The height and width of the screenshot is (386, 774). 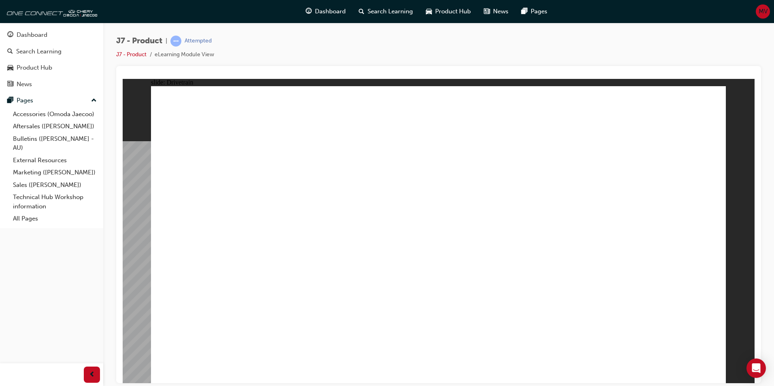 I want to click on span: J7 - Product, so click(x=139, y=41).